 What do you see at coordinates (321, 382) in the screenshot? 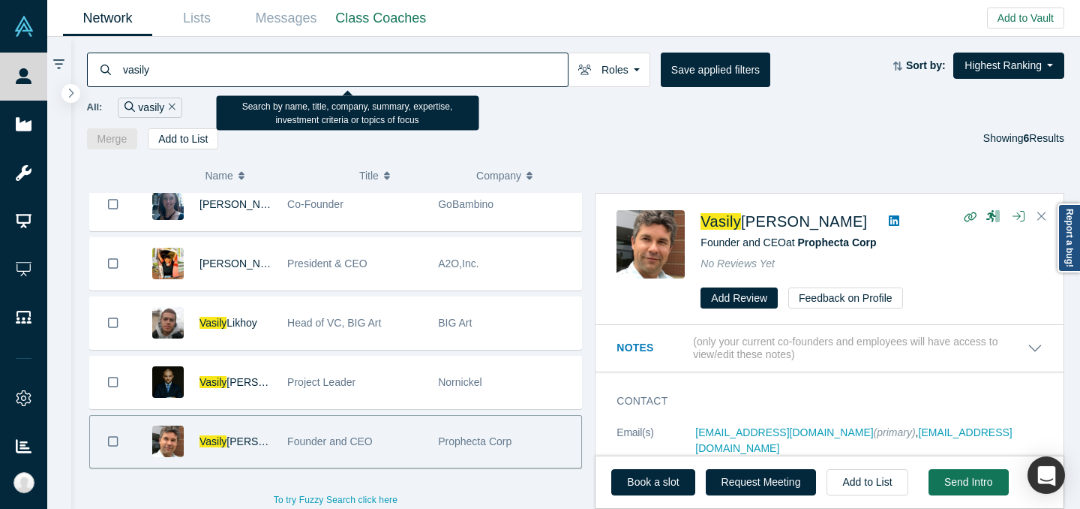
I see `span: Project Leader` at bounding box center [321, 382].